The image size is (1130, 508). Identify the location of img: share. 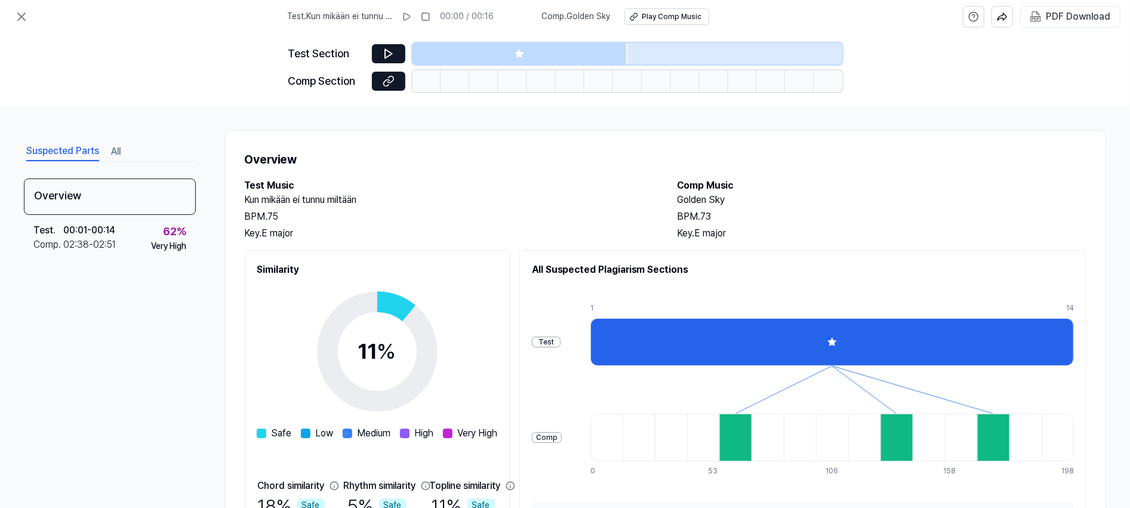
(1002, 17).